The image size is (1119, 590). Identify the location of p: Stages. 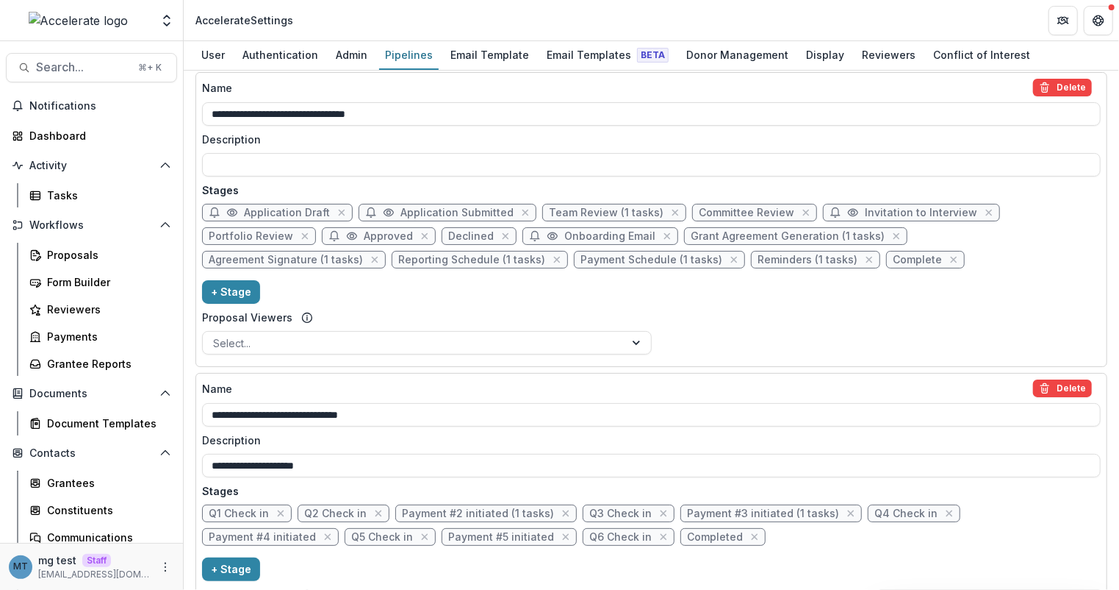
(651, 190).